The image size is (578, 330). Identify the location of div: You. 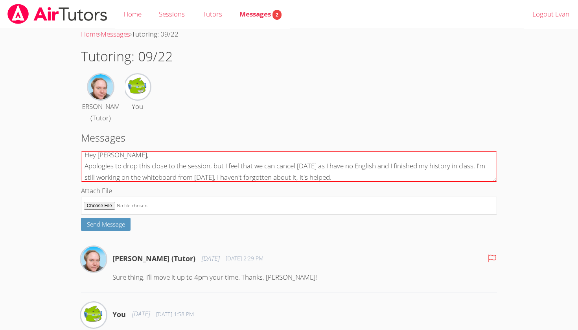
(137, 107).